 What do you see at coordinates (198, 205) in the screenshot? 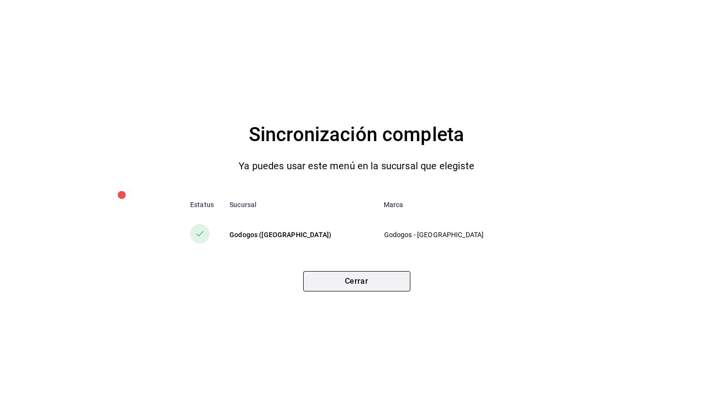
I see `th: Estatus` at bounding box center [198, 205].